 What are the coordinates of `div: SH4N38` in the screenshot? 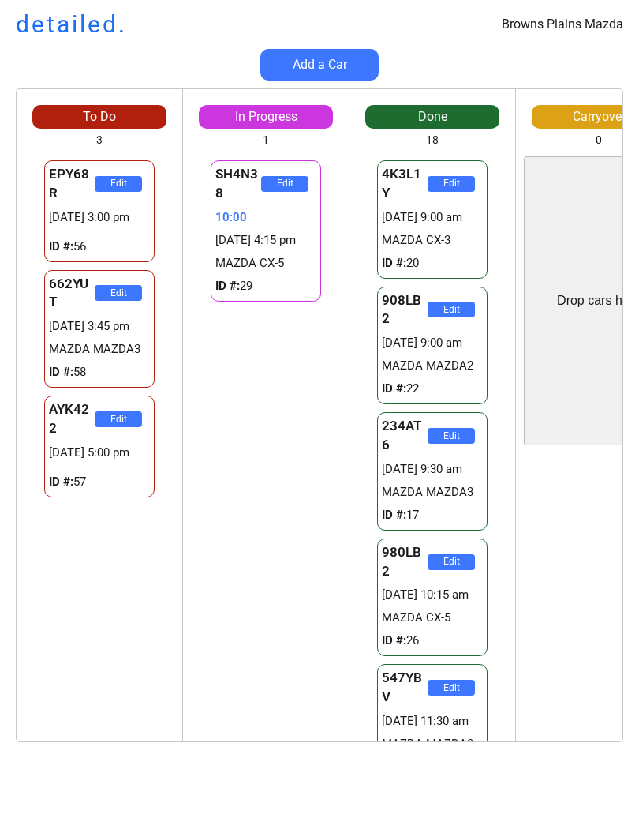 It's located at (238, 184).